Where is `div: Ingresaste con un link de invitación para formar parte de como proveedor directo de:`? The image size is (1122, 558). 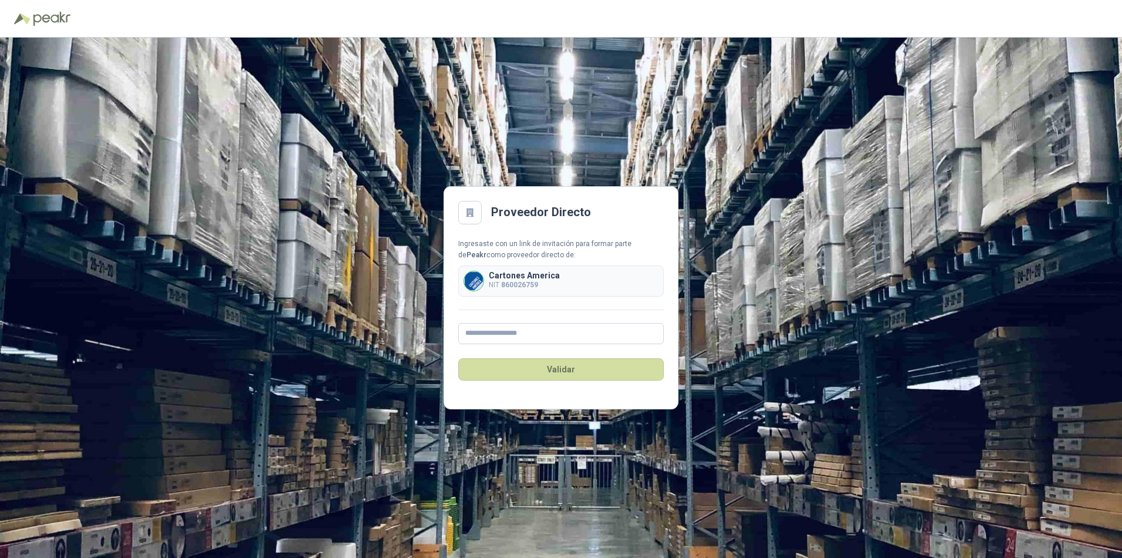
div: Ingresaste con un link de invitación para formar parte de como proveedor directo de: is located at coordinates (561, 250).